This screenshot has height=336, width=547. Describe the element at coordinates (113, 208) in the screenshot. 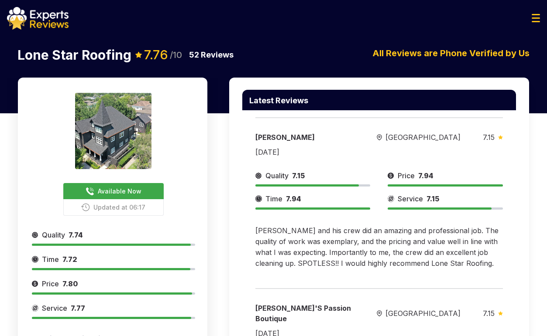

I see `button: Updated at 06:17` at that location.